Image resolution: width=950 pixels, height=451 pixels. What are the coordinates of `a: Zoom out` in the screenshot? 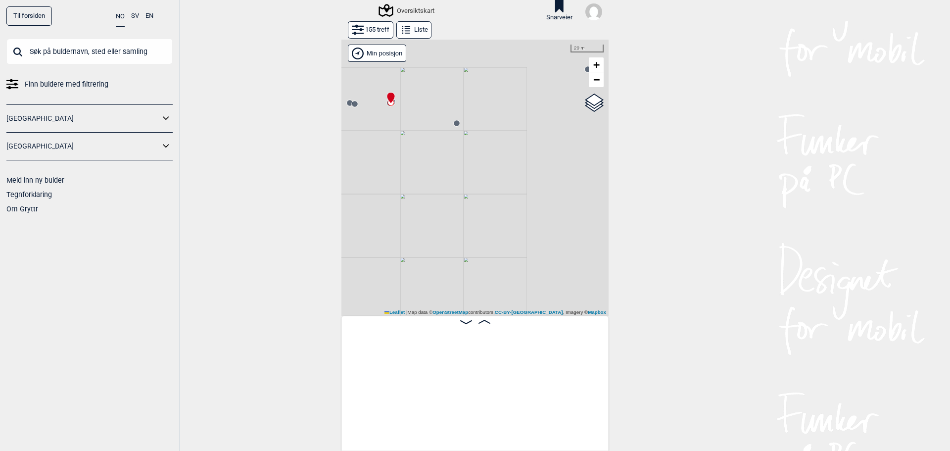 It's located at (596, 80).